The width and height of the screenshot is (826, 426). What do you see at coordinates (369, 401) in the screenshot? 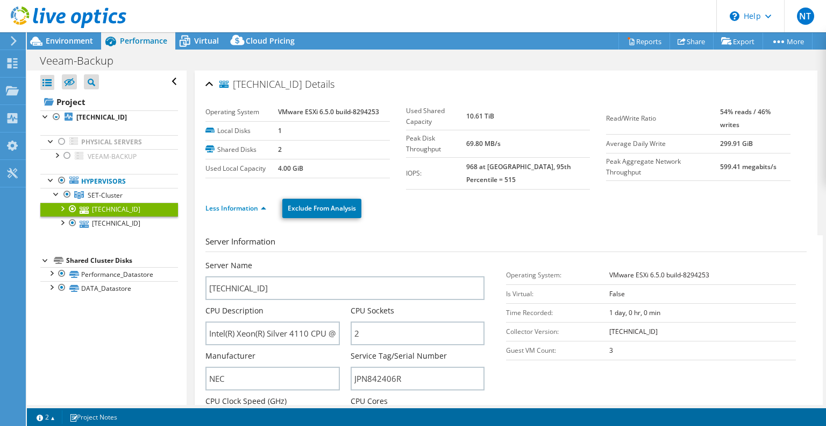
I see `label: CPU Cores` at bounding box center [369, 401].